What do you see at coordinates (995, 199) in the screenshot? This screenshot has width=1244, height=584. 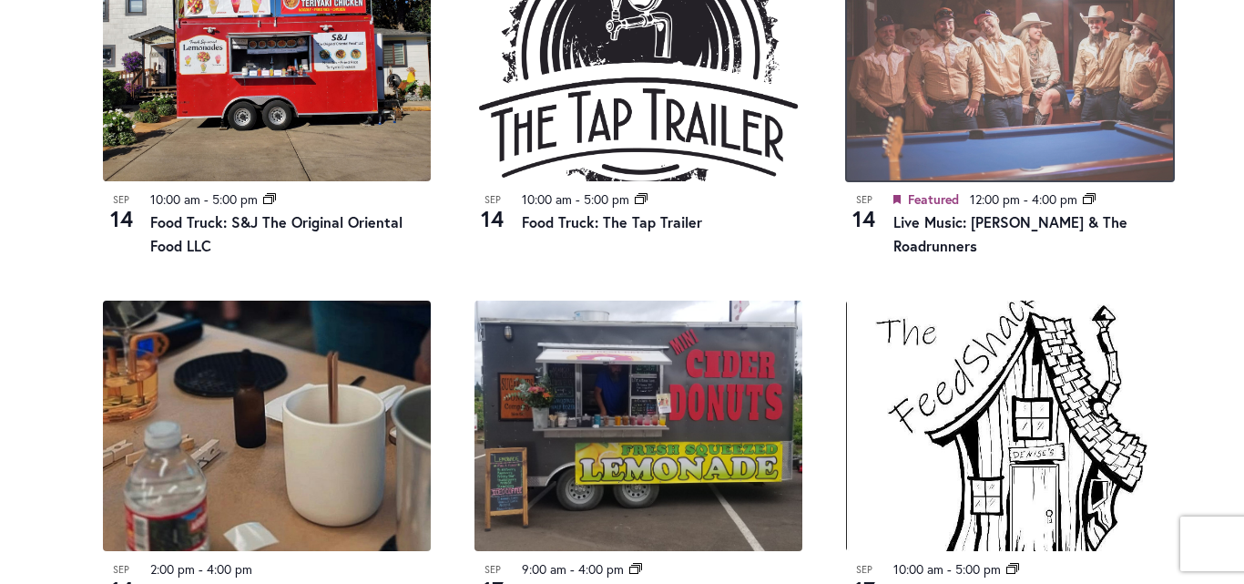 I see `time: 12:00 pm` at bounding box center [995, 199].